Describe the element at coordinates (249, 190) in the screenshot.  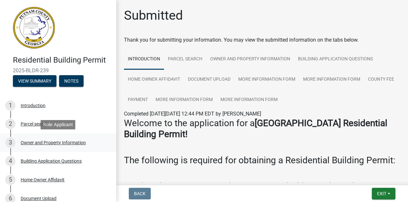
I see `strong: The subject property must have an assigned address to begin this application` at that location.